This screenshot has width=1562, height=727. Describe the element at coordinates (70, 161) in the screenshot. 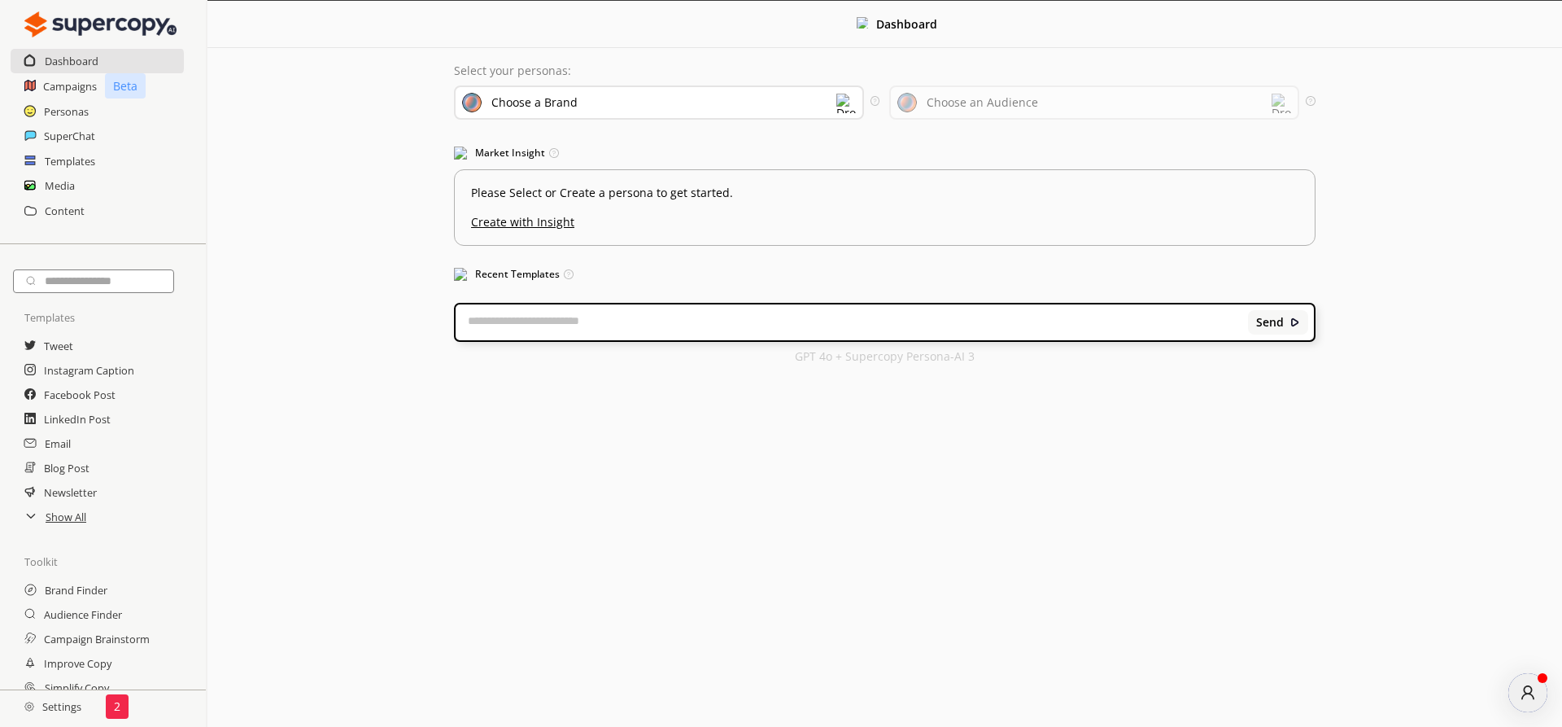

I see `h2: Templates` at that location.